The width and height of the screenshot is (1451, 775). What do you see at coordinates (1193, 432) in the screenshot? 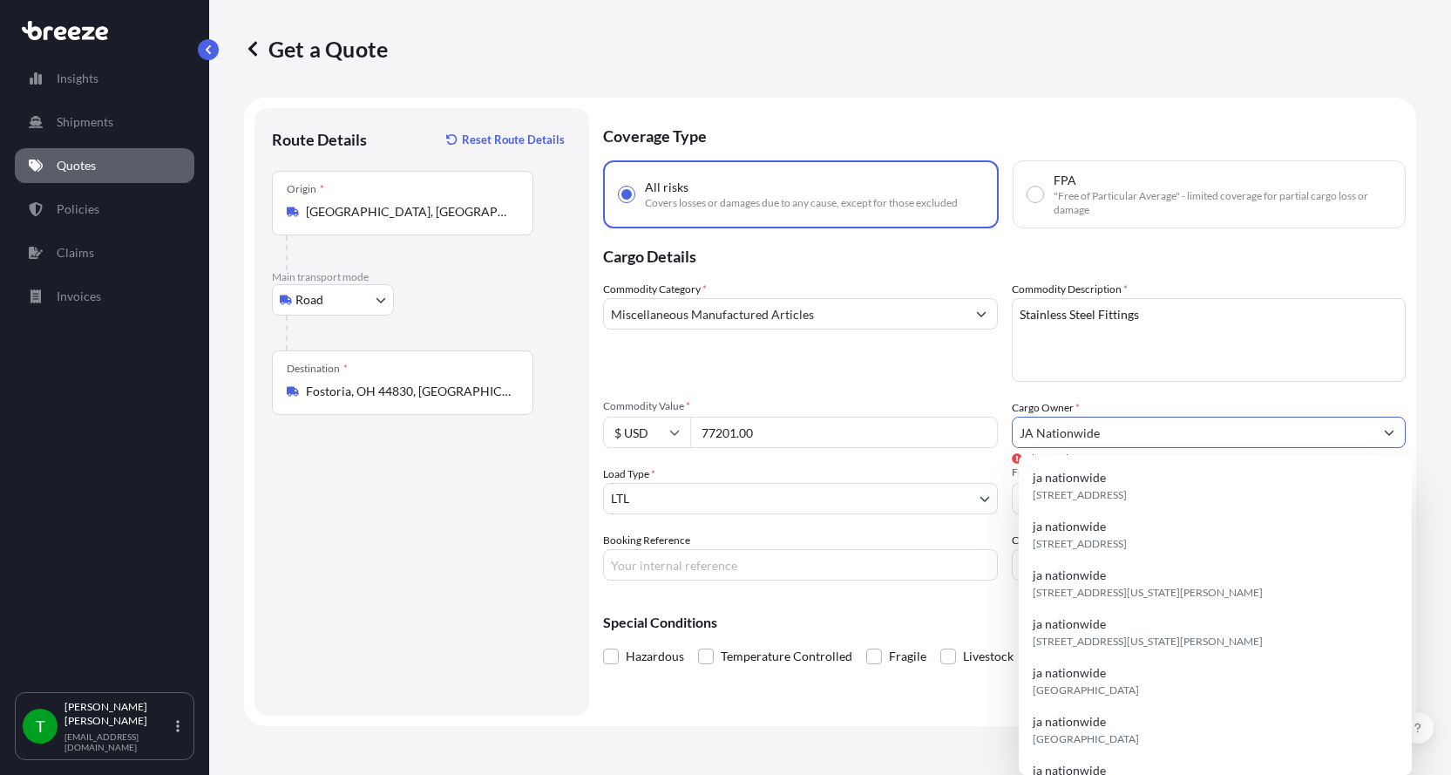
I see `input: Full name` at bounding box center [1193, 432].